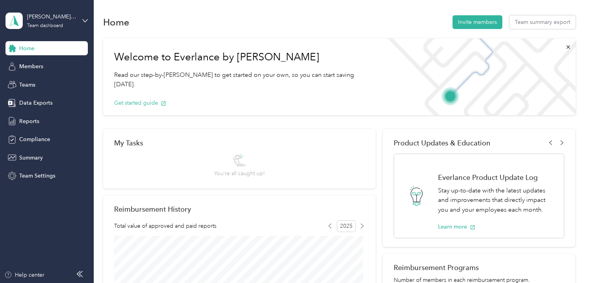 This screenshot has width=589, height=283. Describe the element at coordinates (27, 85) in the screenshot. I see `span: Teams` at that location.